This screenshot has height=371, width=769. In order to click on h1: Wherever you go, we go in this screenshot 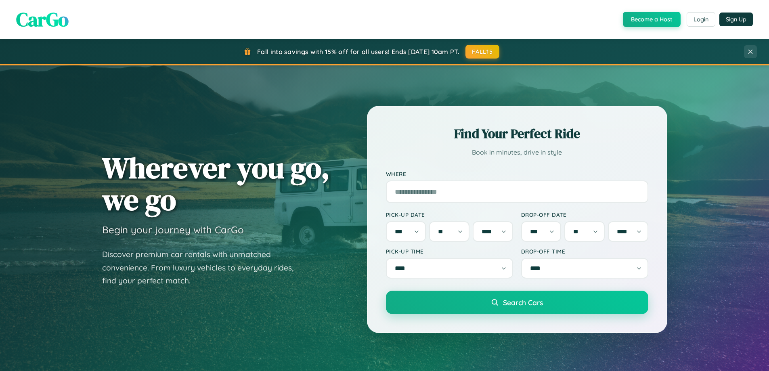, I will do `click(216, 184)`.